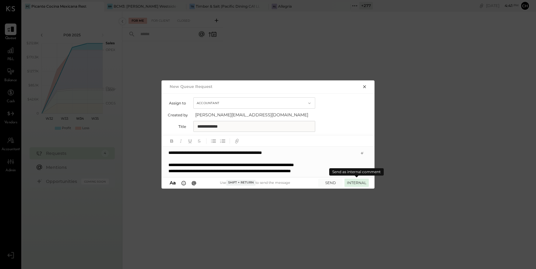 This screenshot has height=269, width=536. Describe the element at coordinates (223, 141) in the screenshot. I see `button: Ordered List` at that location.